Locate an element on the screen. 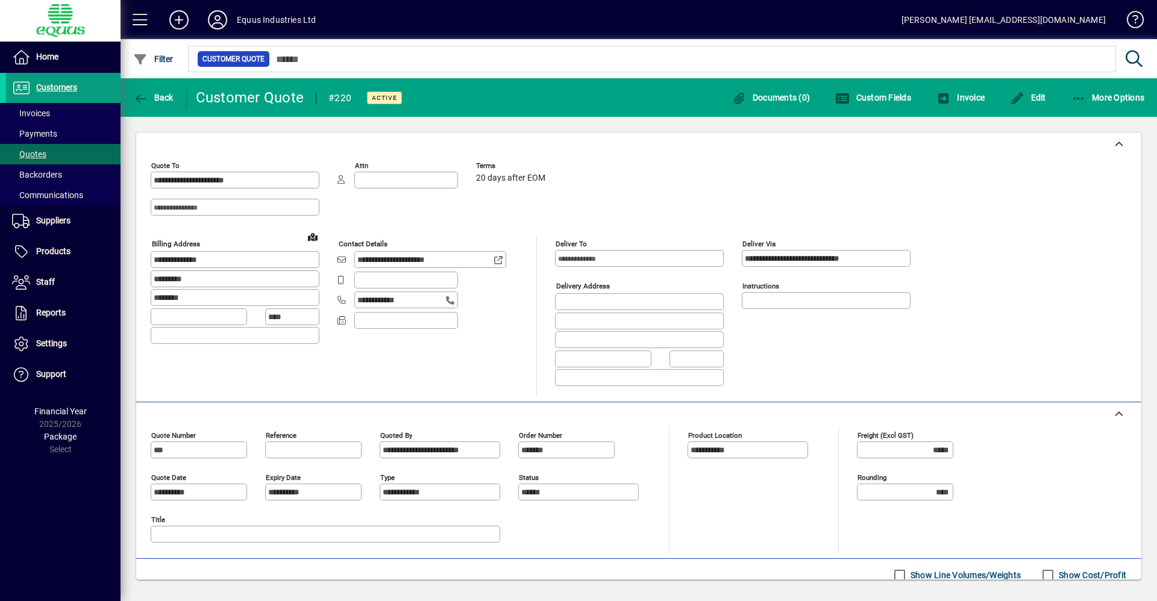 This screenshot has height=601, width=1157. span: Customers is located at coordinates (57, 87).